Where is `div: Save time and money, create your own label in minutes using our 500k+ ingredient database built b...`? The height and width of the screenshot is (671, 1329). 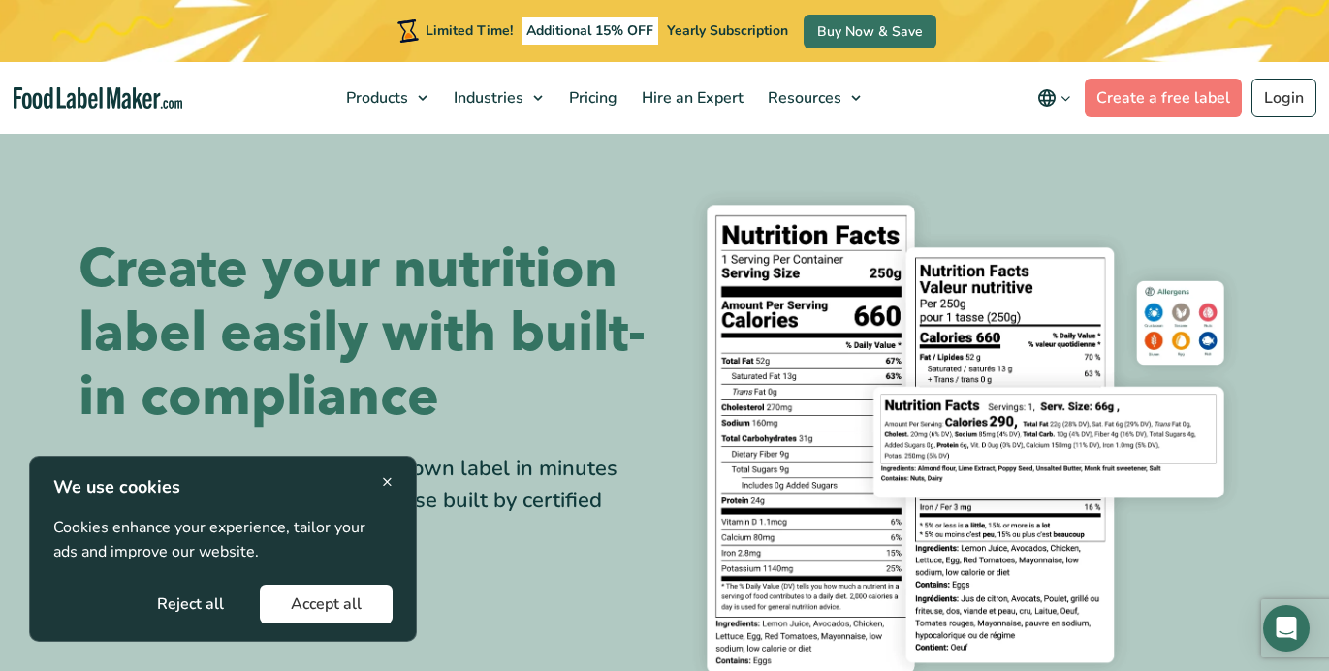 div: Save time and money, create your own label in minutes using our 500k+ ingredient database built b... is located at coordinates (365, 500).